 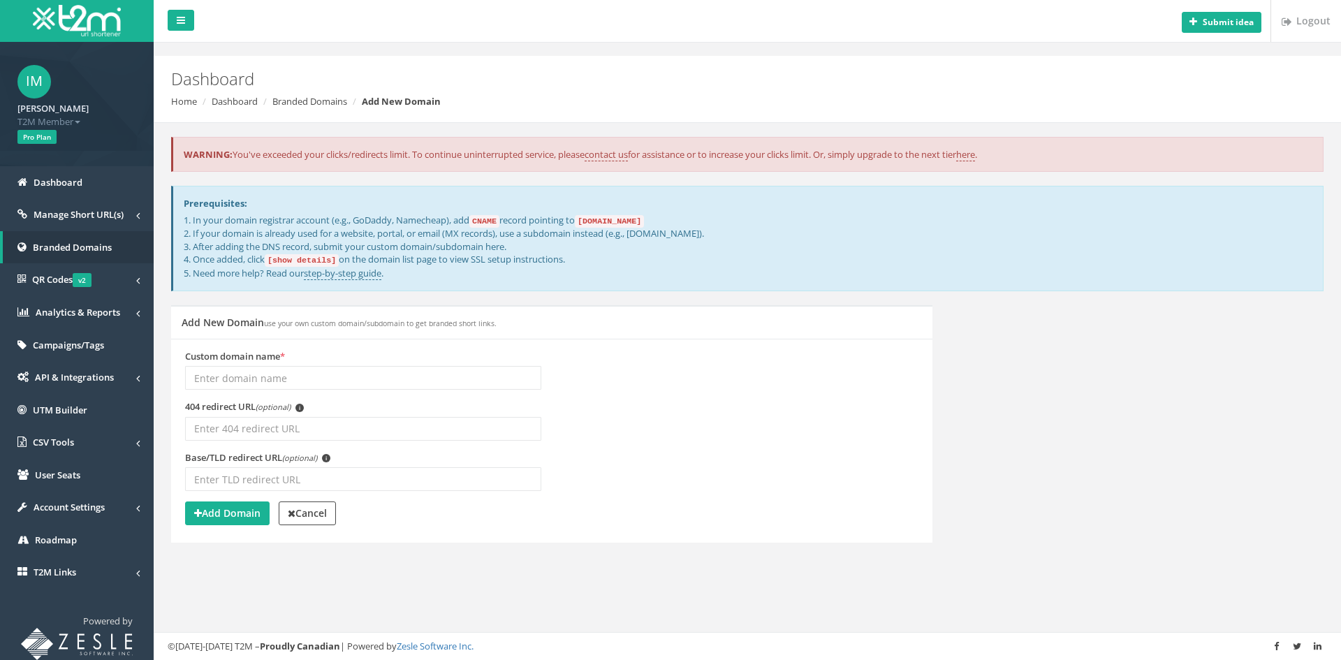 I want to click on span: Campaigns/Tags, so click(x=68, y=345).